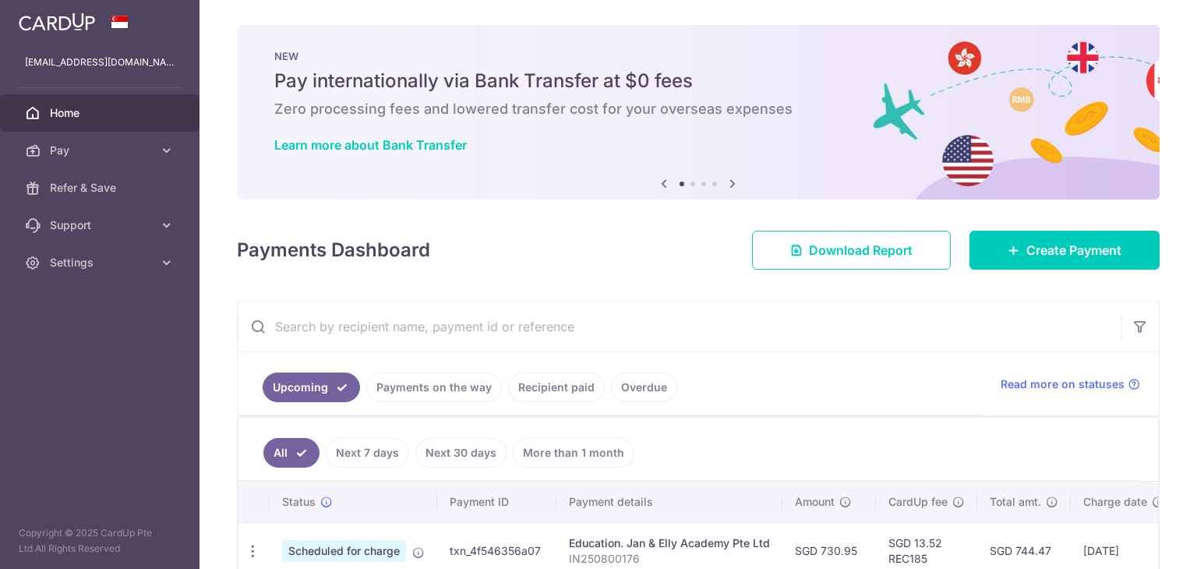  Describe the element at coordinates (1015, 502) in the screenshot. I see `span: Total amt.` at that location.